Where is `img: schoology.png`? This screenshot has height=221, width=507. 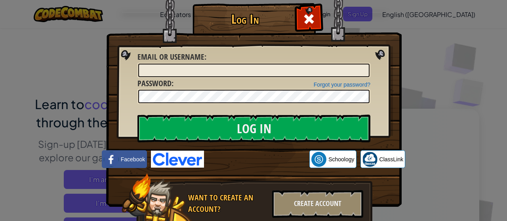
img: schoology.png is located at coordinates (319, 160).